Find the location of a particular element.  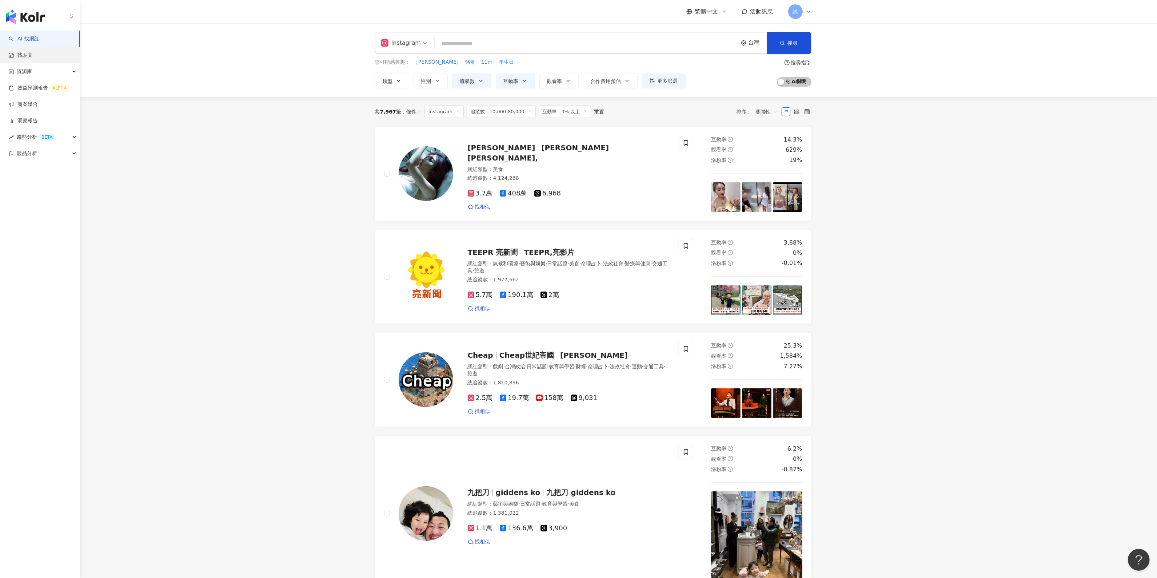

span: rise is located at coordinates (11, 137).